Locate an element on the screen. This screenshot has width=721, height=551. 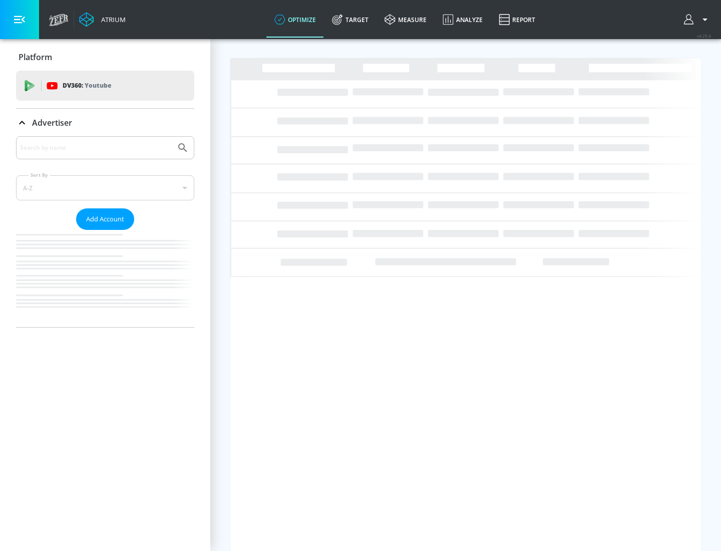
div: DV360: Youtube is located at coordinates (105, 86).